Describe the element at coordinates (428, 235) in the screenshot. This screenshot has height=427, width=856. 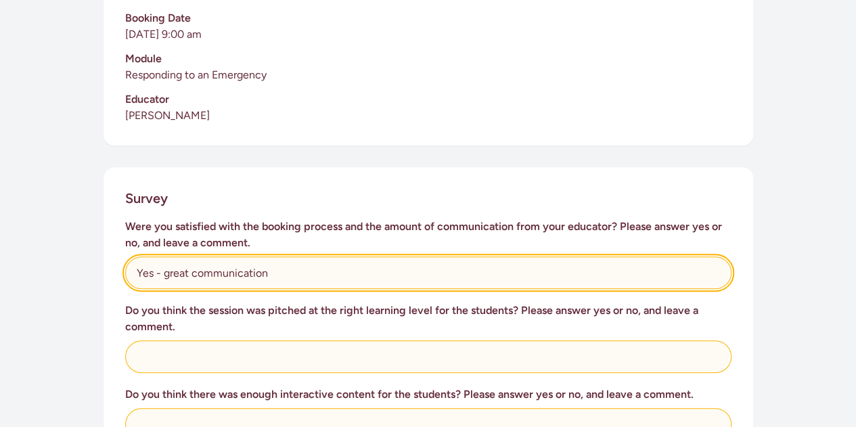
I see `h3: Were you satisfied with the booking process and the amount of communication from your educator? P...` at that location.